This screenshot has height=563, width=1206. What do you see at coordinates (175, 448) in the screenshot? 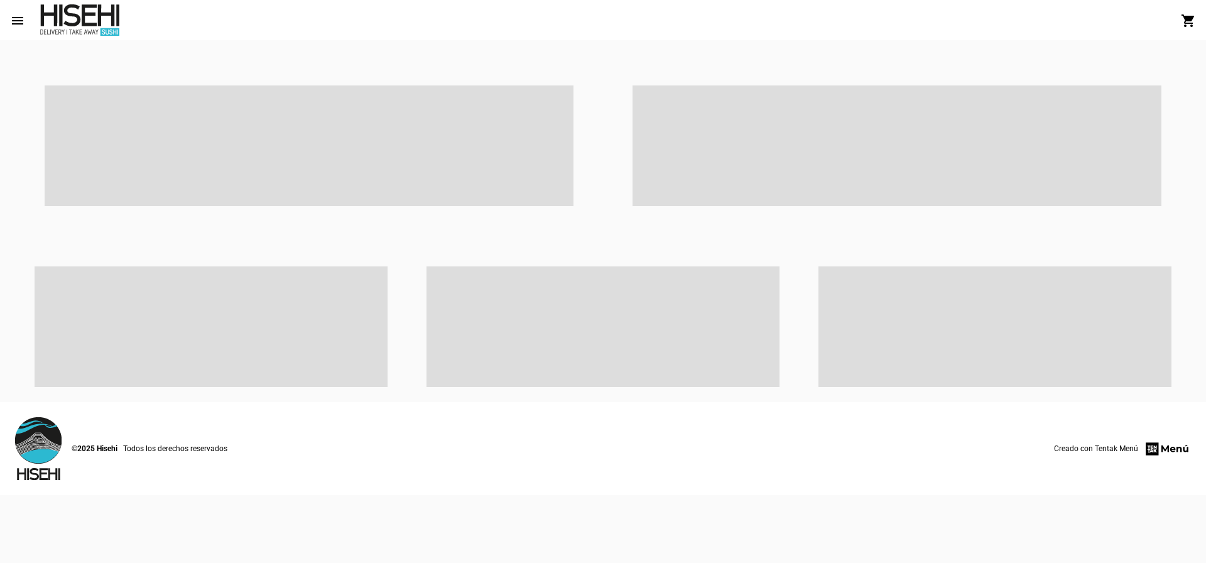
I see `span: Todos los derechos reservados` at bounding box center [175, 448].